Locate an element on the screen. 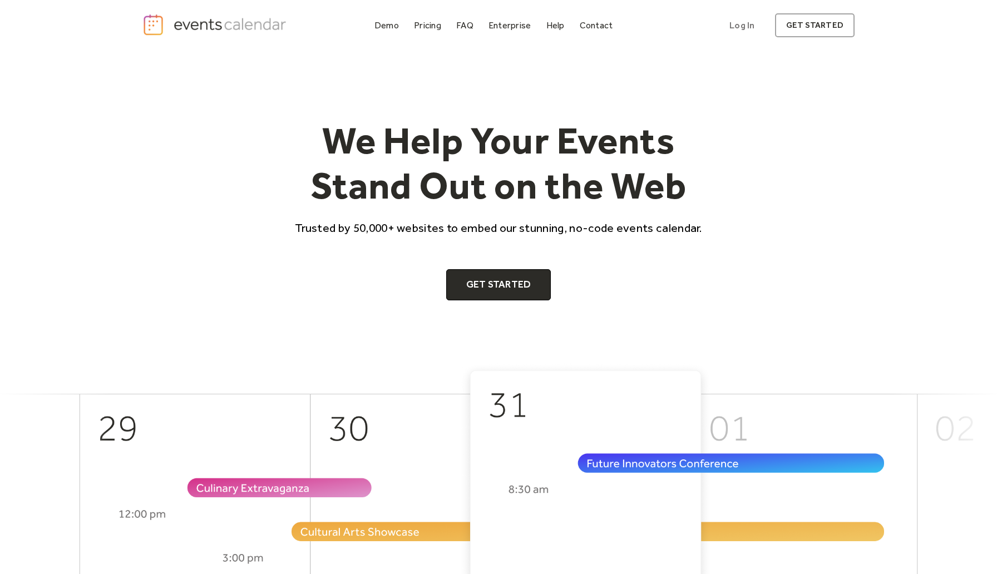 Image resolution: width=997 pixels, height=574 pixels. a: Help is located at coordinates (555, 25).